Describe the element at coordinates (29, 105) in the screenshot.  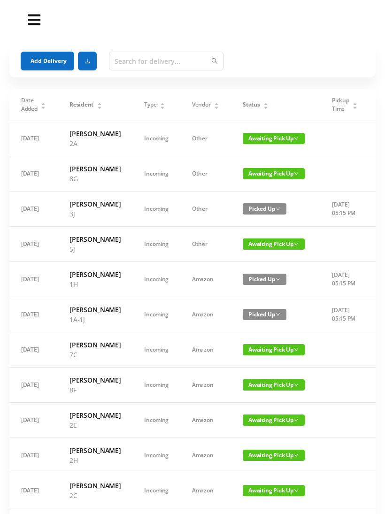
I see `span: Date Added` at that location.